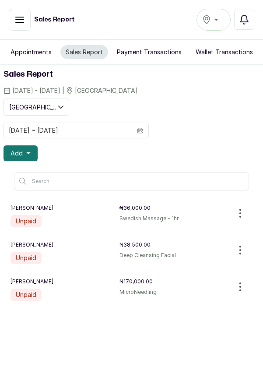 The width and height of the screenshot is (263, 367). I want to click on button: Add, so click(21, 153).